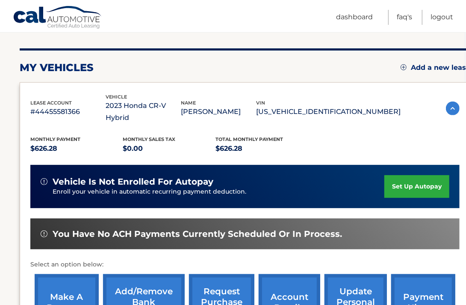 This screenshot has width=466, height=305. I want to click on p: #44455581366, so click(68, 112).